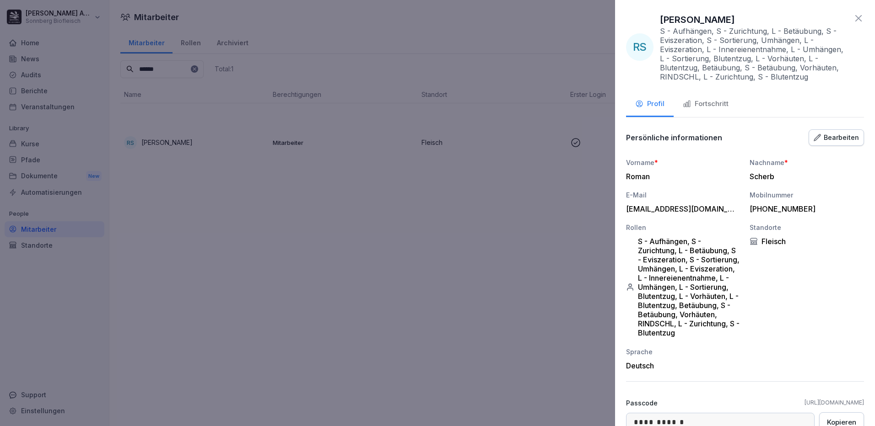 The height and width of the screenshot is (426, 875). I want to click on button: Profil, so click(650, 105).